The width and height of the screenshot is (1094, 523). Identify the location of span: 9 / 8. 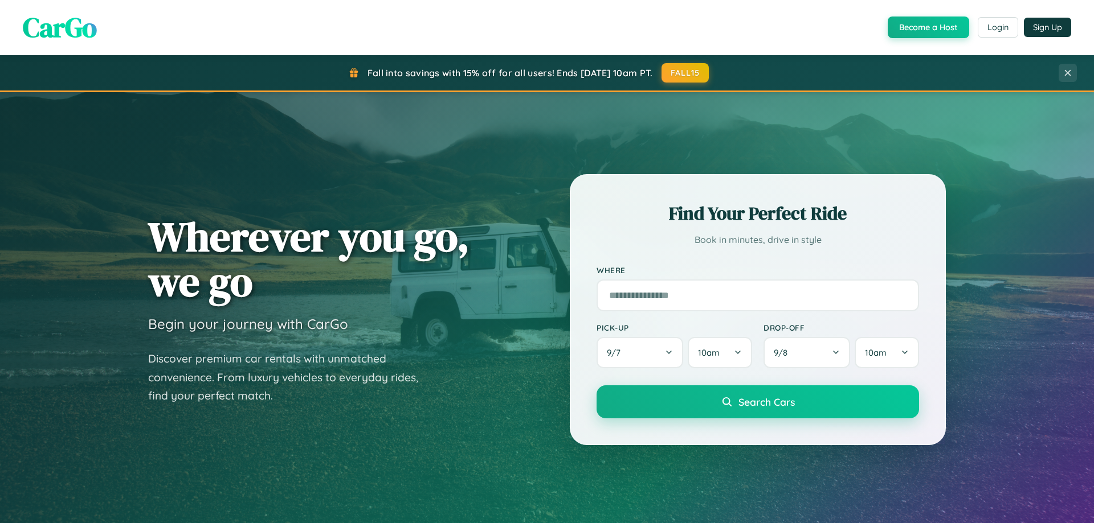
(783, 353).